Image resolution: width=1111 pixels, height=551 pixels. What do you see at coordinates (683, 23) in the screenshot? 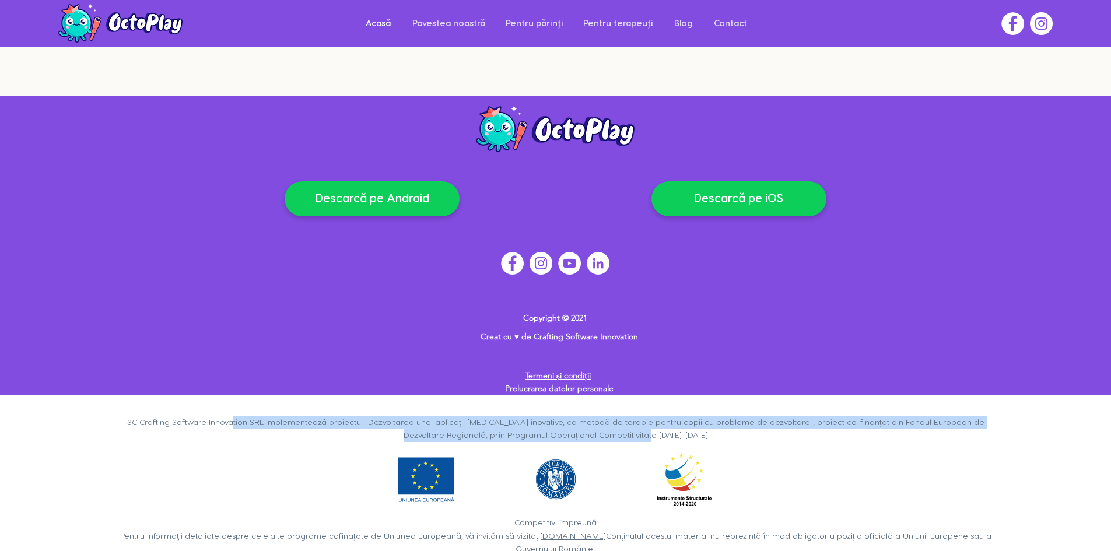
I see `p: Blog` at bounding box center [683, 23].